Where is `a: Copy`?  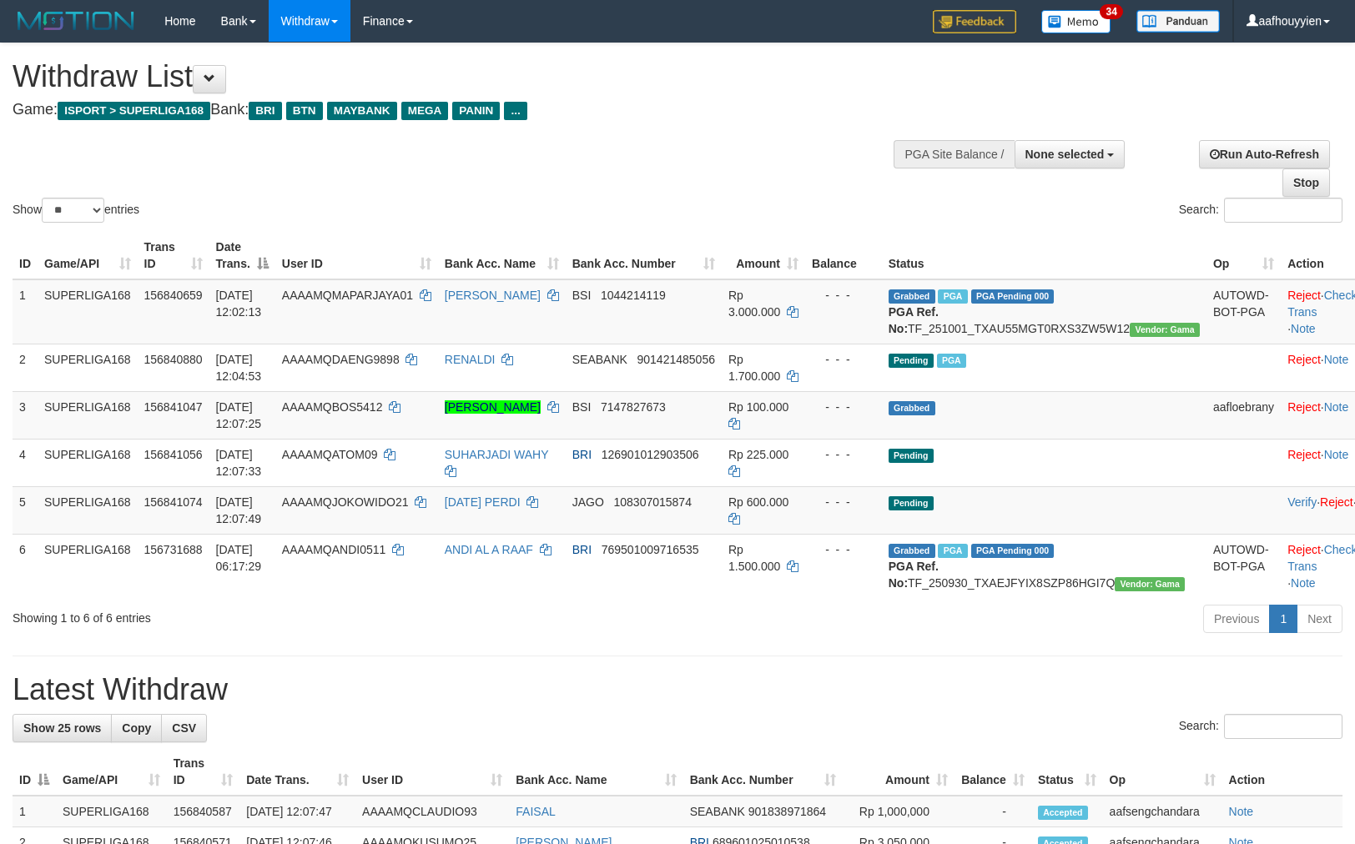 a: Copy is located at coordinates (136, 728).